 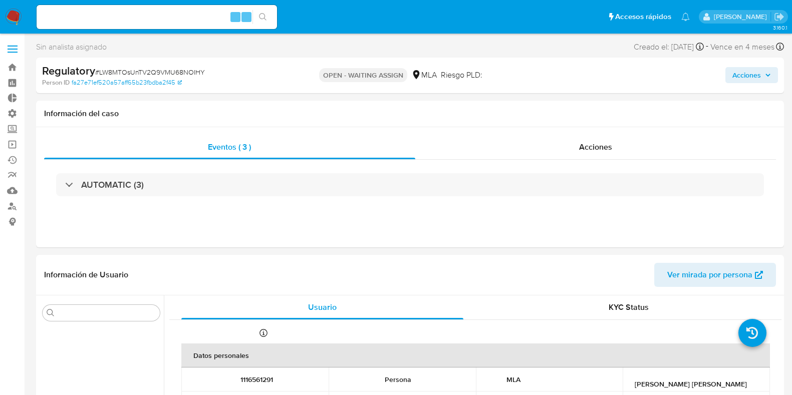 I want to click on span: HIGH, so click(x=492, y=75).